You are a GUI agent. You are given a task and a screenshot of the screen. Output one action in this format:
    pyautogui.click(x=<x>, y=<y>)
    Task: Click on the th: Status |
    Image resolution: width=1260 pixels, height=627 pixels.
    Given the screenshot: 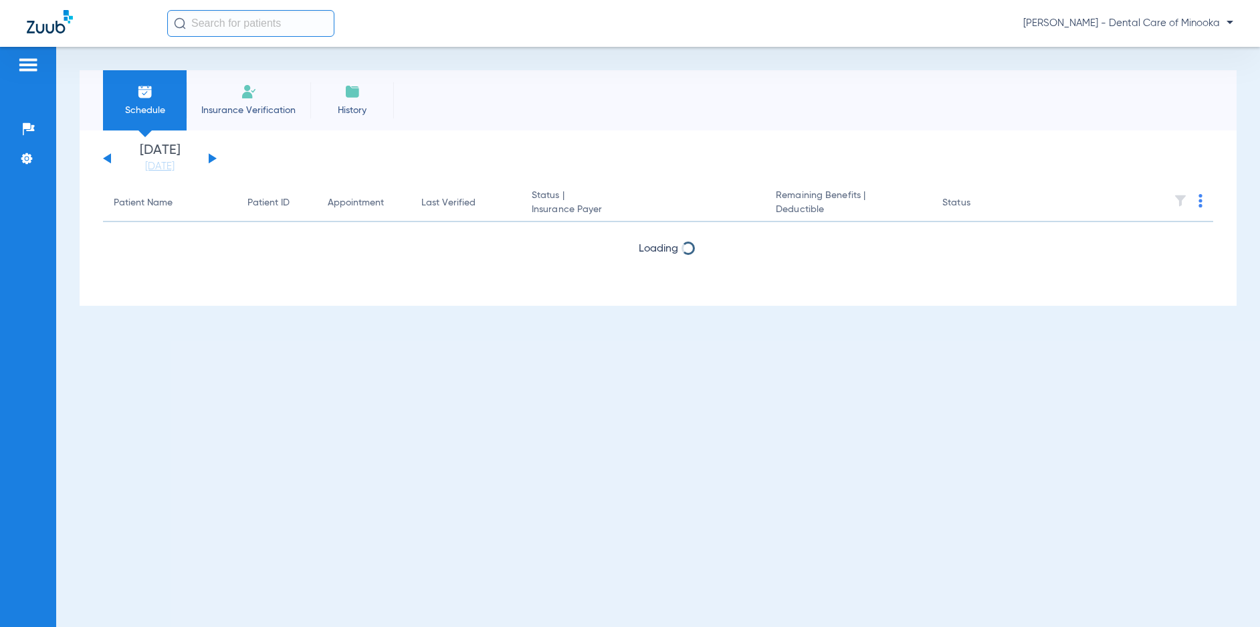 What is the action you would take?
    pyautogui.click(x=643, y=203)
    